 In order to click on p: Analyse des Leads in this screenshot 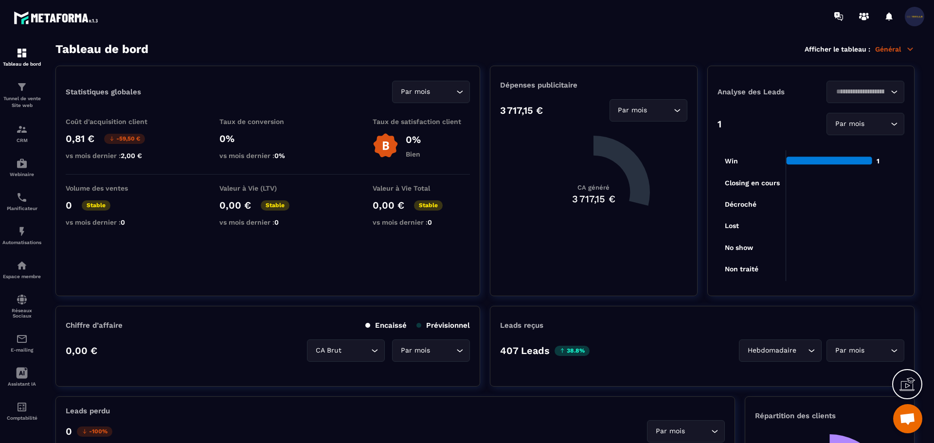, I will do `click(765, 92)`.